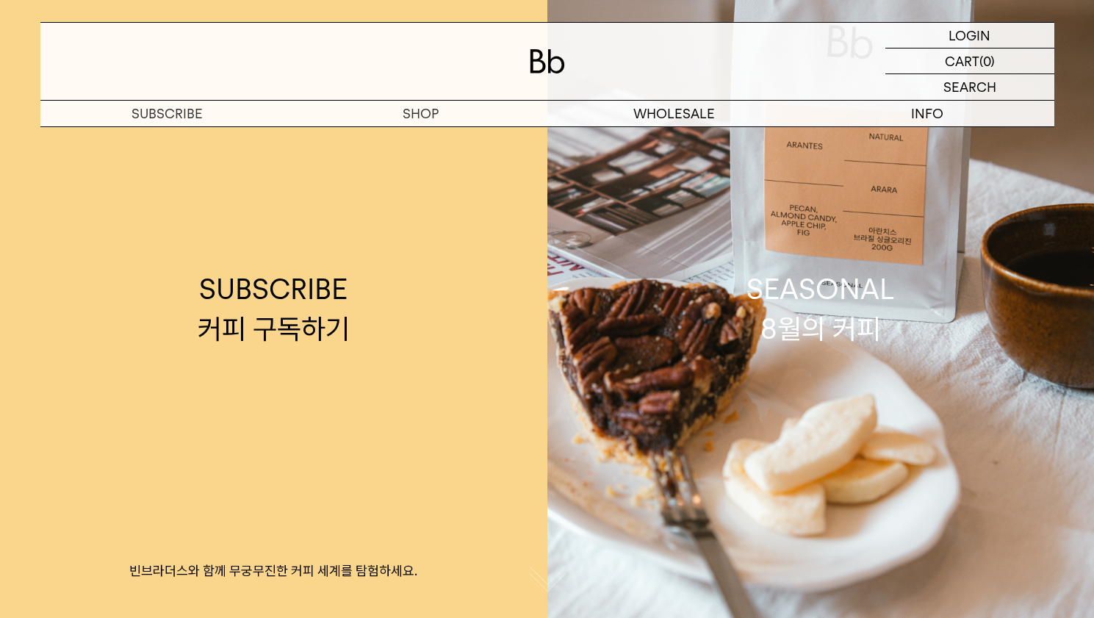  I want to click on p: LOGIN, so click(970, 35).